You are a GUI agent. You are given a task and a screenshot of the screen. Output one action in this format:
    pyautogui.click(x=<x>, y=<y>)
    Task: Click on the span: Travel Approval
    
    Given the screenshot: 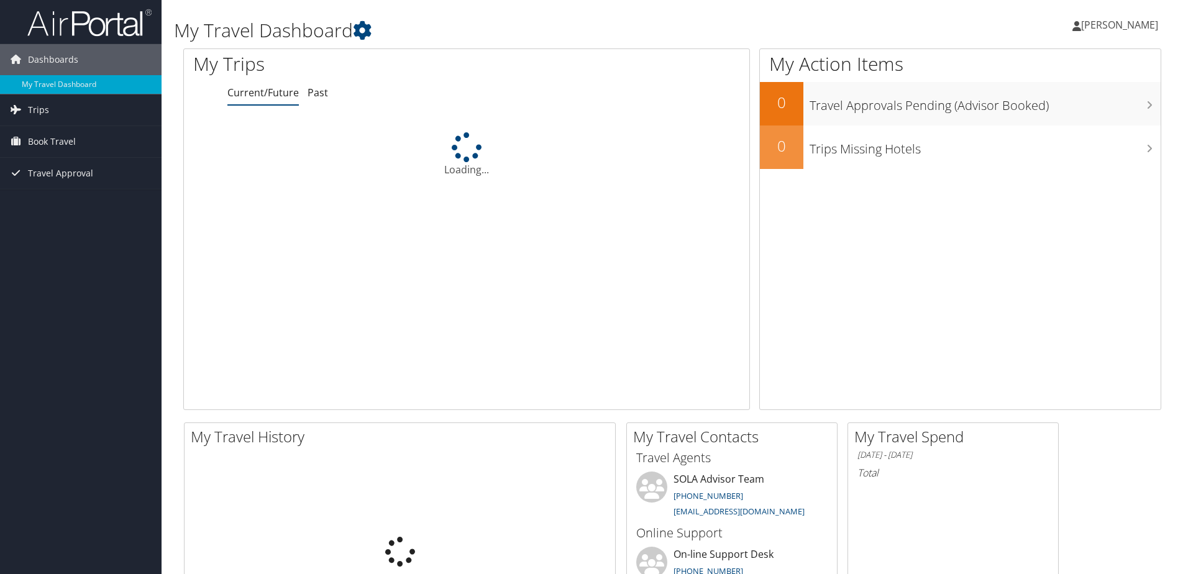 What is the action you would take?
    pyautogui.click(x=60, y=173)
    